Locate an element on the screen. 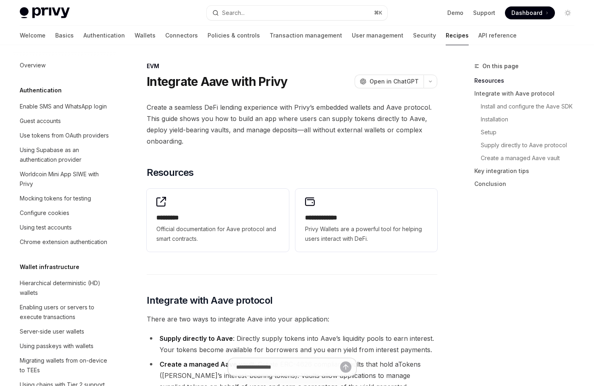 The width and height of the screenshot is (594, 386). a: API reference is located at coordinates (498, 35).